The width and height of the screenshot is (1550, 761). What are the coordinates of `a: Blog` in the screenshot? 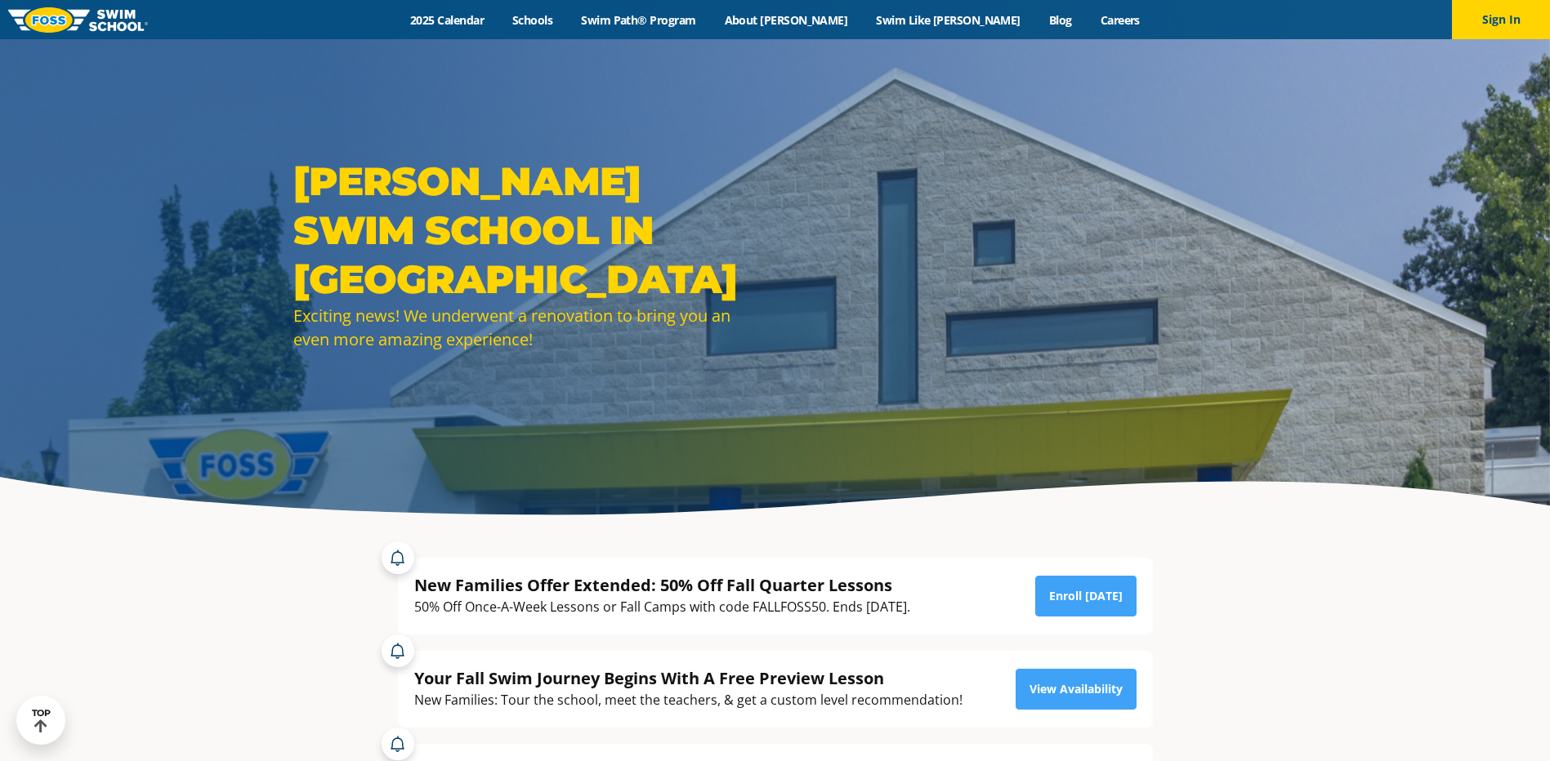 It's located at (1060, 20).